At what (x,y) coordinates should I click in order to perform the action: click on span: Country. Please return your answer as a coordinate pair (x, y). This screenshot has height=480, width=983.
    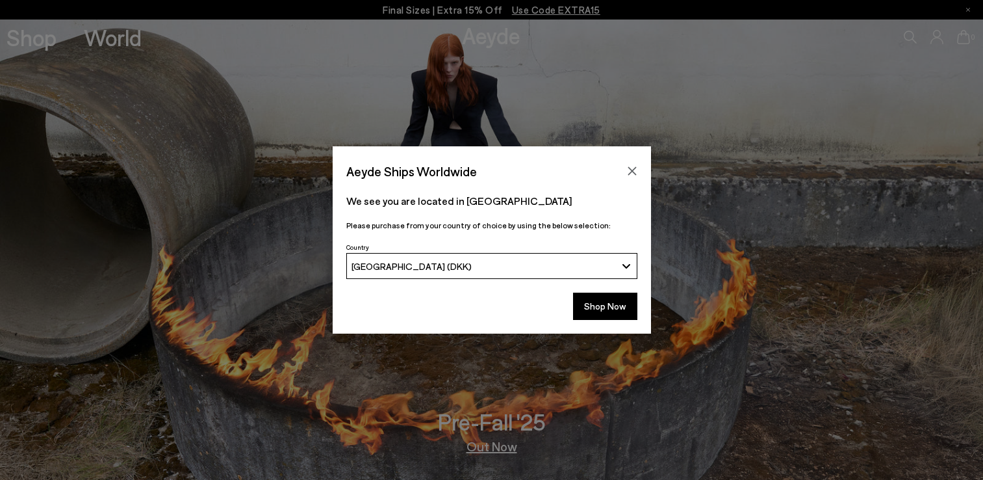
    Looking at the image, I should click on (357, 247).